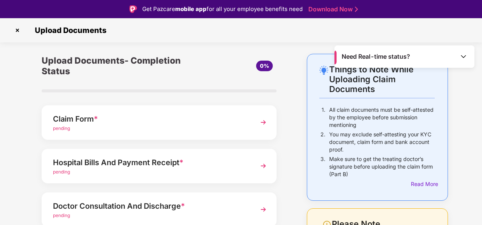 This screenshot has width=482, height=225. Describe the element at coordinates (323, 167) in the screenshot. I see `p: 3.` at that location.